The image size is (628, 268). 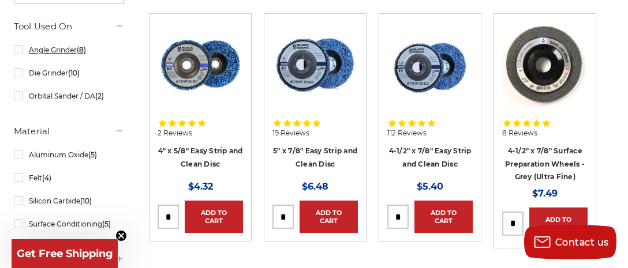 I want to click on span: (4), so click(x=47, y=178).